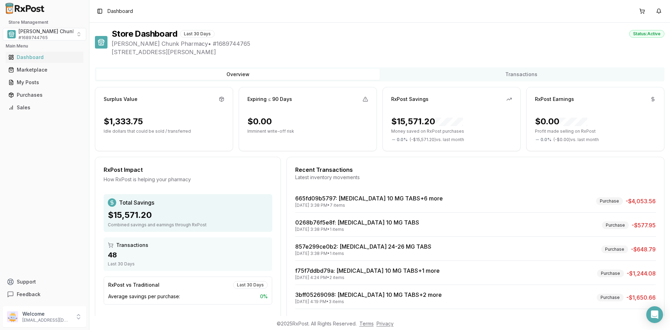 This screenshot has width=670, height=330. Describe the element at coordinates (44, 95) in the screenshot. I see `button: Purchases` at that location.